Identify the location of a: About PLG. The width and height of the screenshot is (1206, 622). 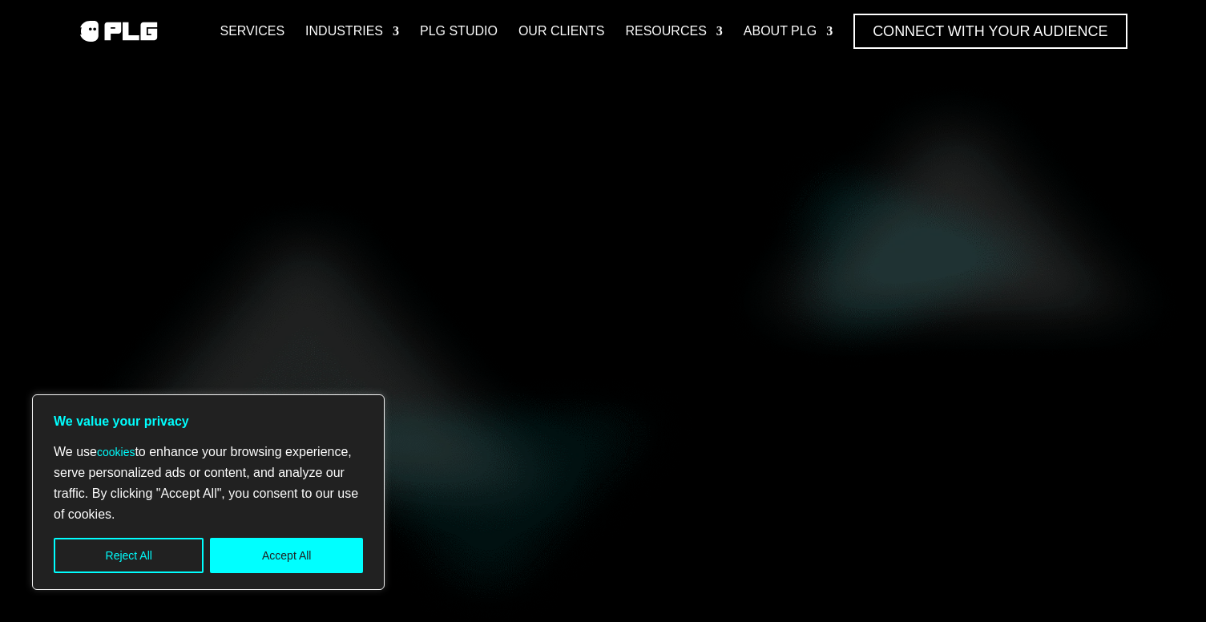
(788, 31).